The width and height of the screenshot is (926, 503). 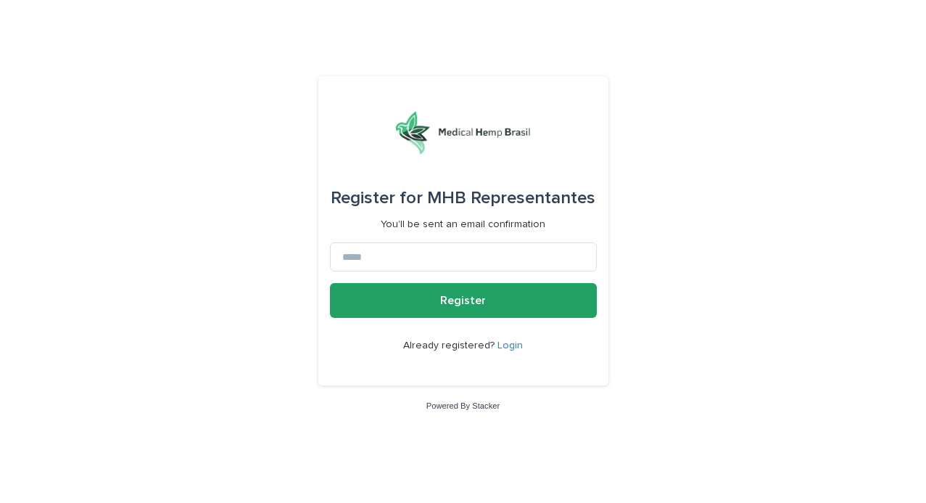 I want to click on span: Register for, so click(x=376, y=198).